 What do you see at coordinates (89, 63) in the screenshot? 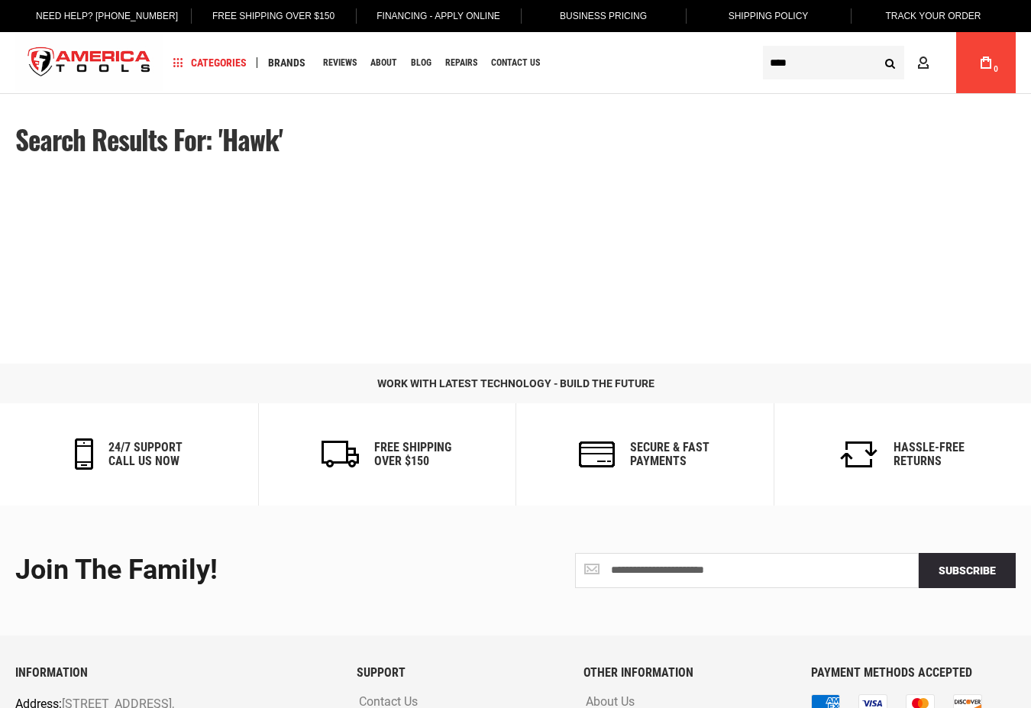
I see `a: store logo` at bounding box center [89, 63].